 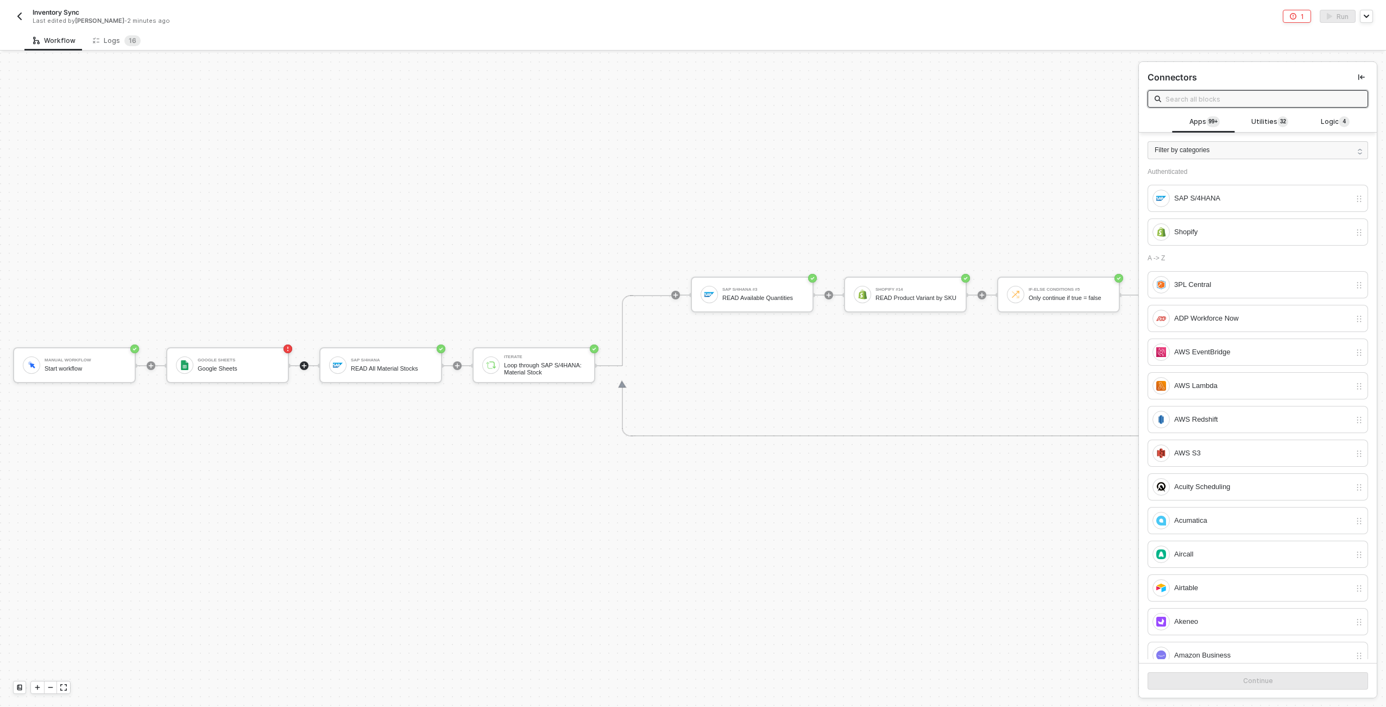 What do you see at coordinates (392, 368) in the screenshot?
I see `div: READ All Material Stocks` at bounding box center [392, 368].